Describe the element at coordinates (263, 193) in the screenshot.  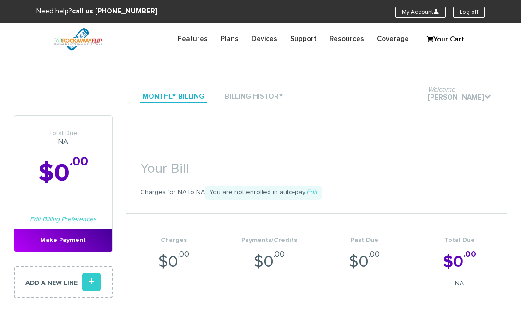
I see `span: You are not enrolled in auto-pay.` at that location.